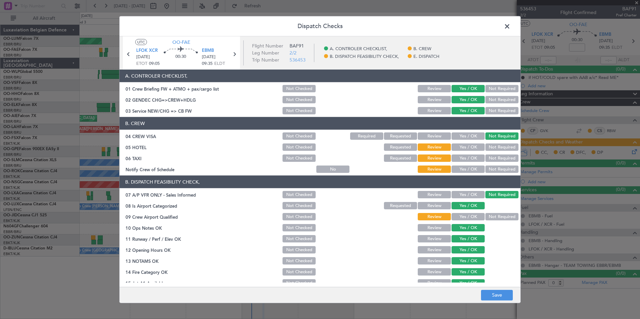 Image resolution: width=640 pixels, height=319 pixels. What do you see at coordinates (320, 26) in the screenshot?
I see `header: Dispatch Checks` at bounding box center [320, 26].